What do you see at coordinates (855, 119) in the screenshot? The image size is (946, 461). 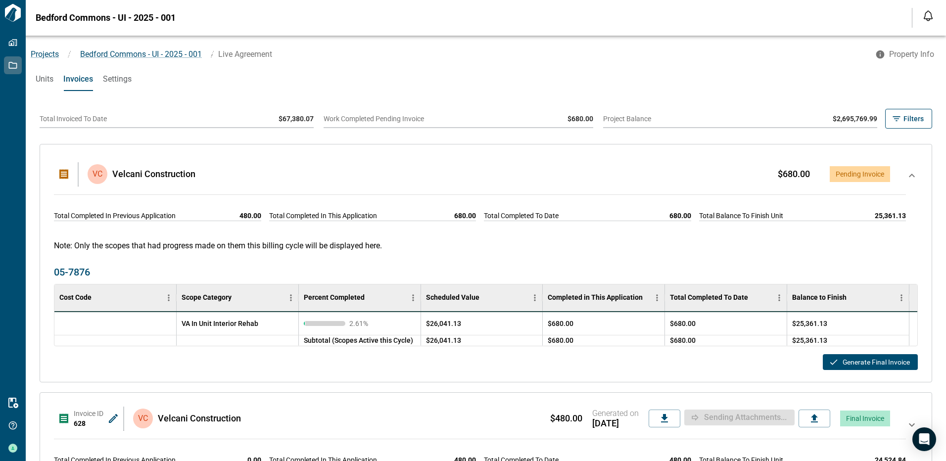 I see `span: $2,695,769.99` at bounding box center [855, 119].